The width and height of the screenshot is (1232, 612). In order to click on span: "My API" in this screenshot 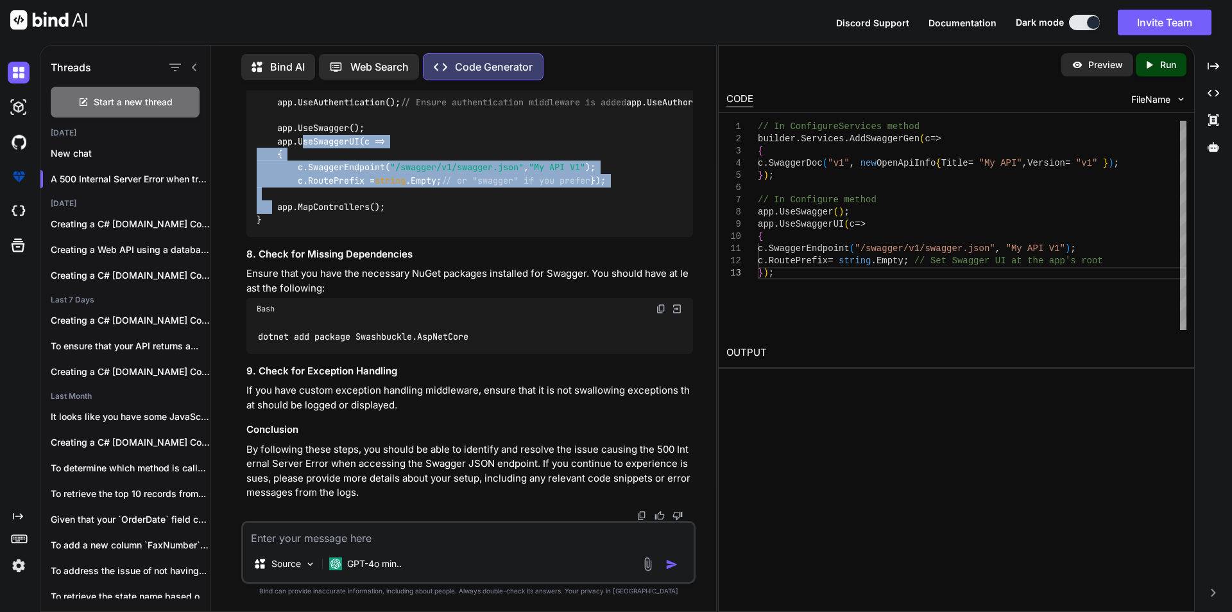, I will do `click(1000, 163)`.